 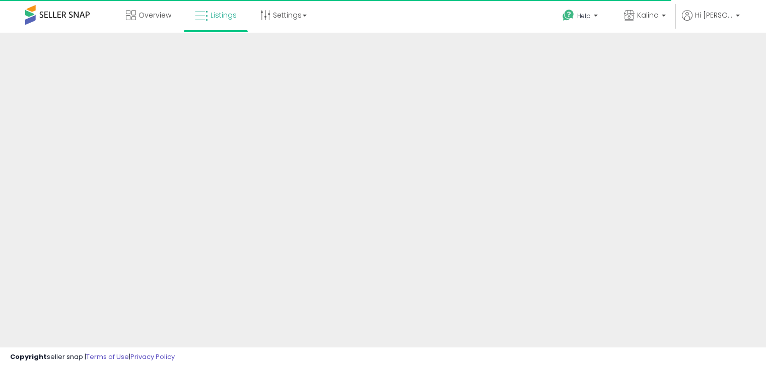 What do you see at coordinates (647, 15) in the screenshot?
I see `span: Kalino` at bounding box center [647, 15].